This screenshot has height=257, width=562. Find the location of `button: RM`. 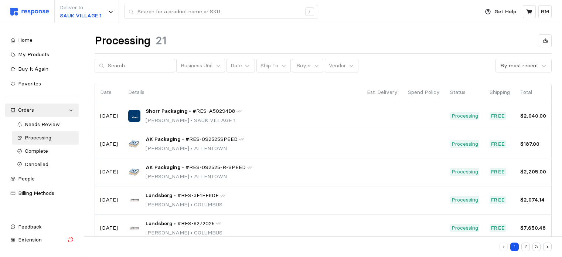

button: RM is located at coordinates (545, 11).